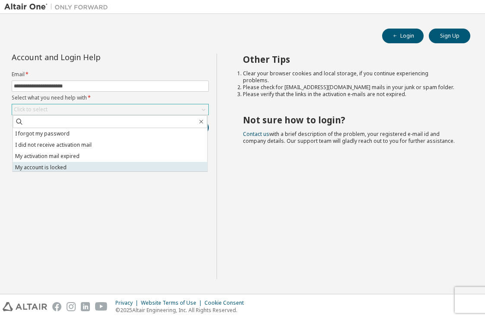 The height and width of the screenshot is (319, 485). What do you see at coordinates (403, 36) in the screenshot?
I see `button: Login` at bounding box center [403, 36].